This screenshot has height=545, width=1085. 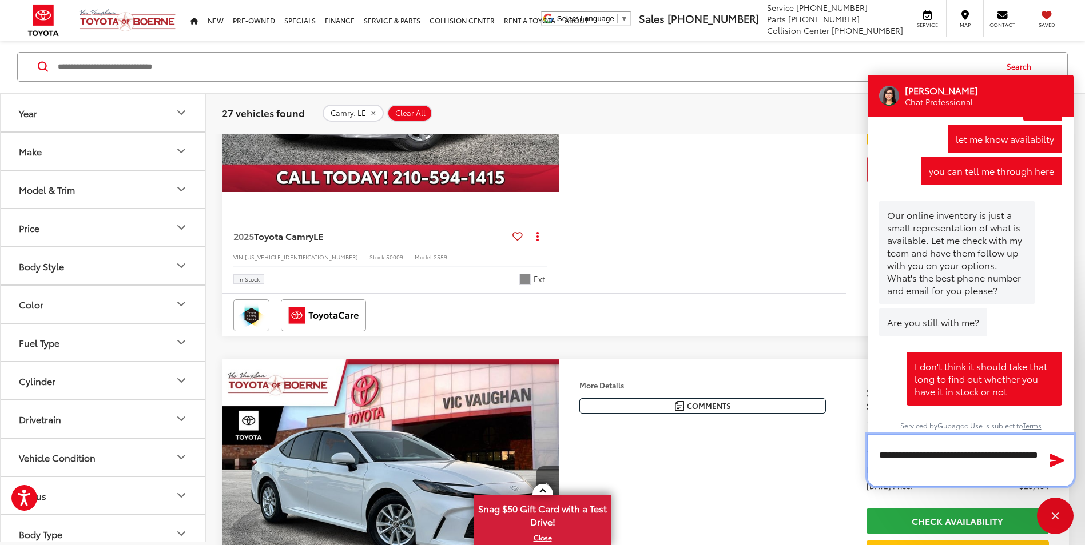 What do you see at coordinates (898, 470) in the screenshot?
I see `span: Discount Amount:` at bounding box center [898, 470].